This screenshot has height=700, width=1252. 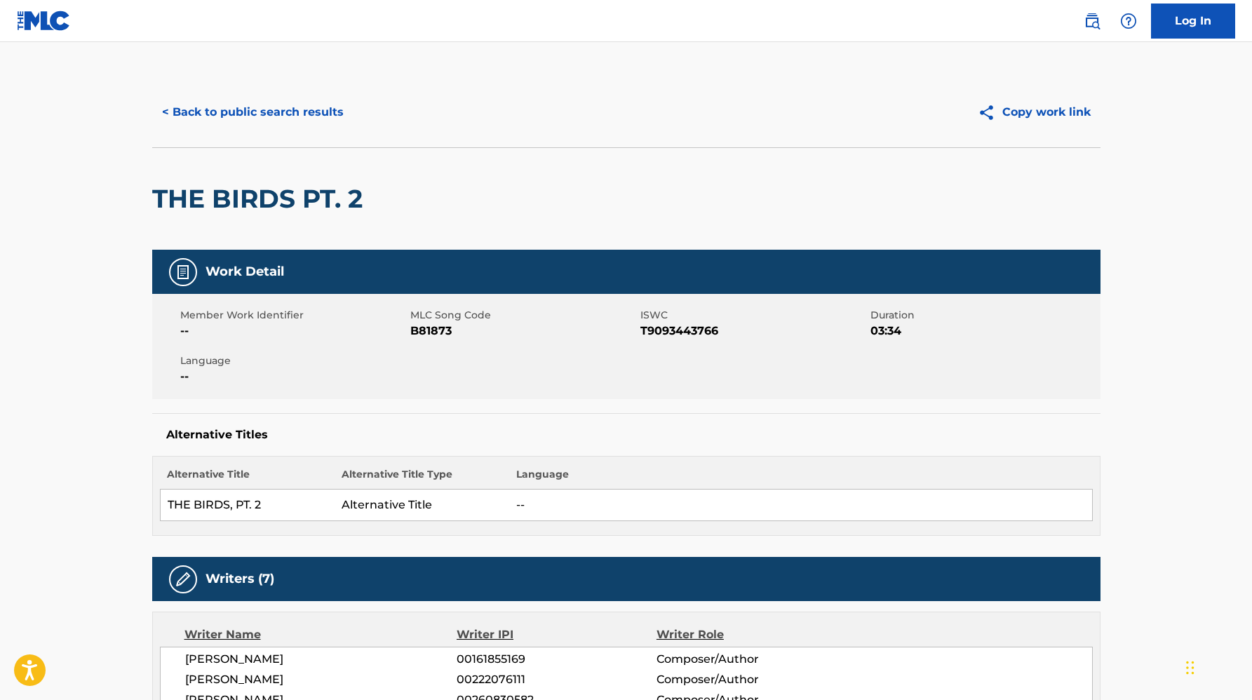 I want to click on h5: Writers (7), so click(x=240, y=578).